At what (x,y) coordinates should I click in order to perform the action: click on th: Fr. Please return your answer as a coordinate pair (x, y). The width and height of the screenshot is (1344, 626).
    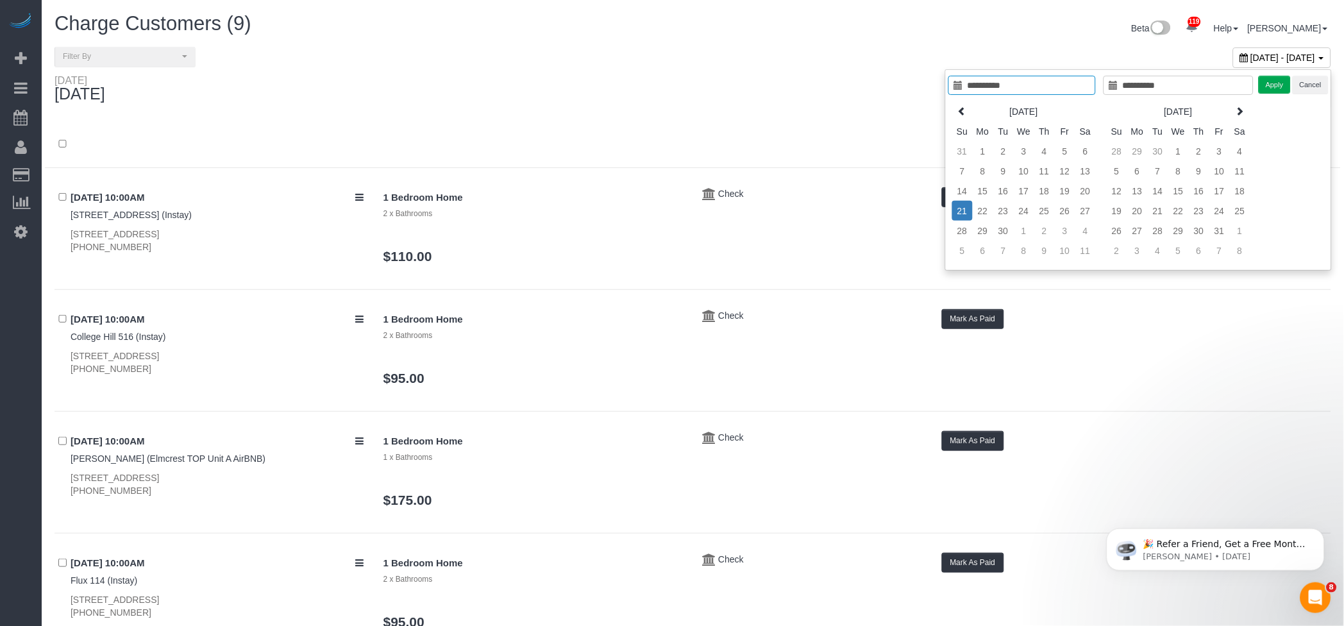
    Looking at the image, I should click on (1065, 131).